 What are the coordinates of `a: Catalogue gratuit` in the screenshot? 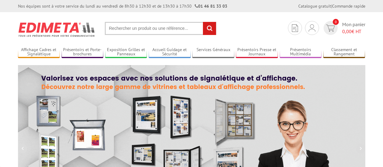 It's located at (315, 6).